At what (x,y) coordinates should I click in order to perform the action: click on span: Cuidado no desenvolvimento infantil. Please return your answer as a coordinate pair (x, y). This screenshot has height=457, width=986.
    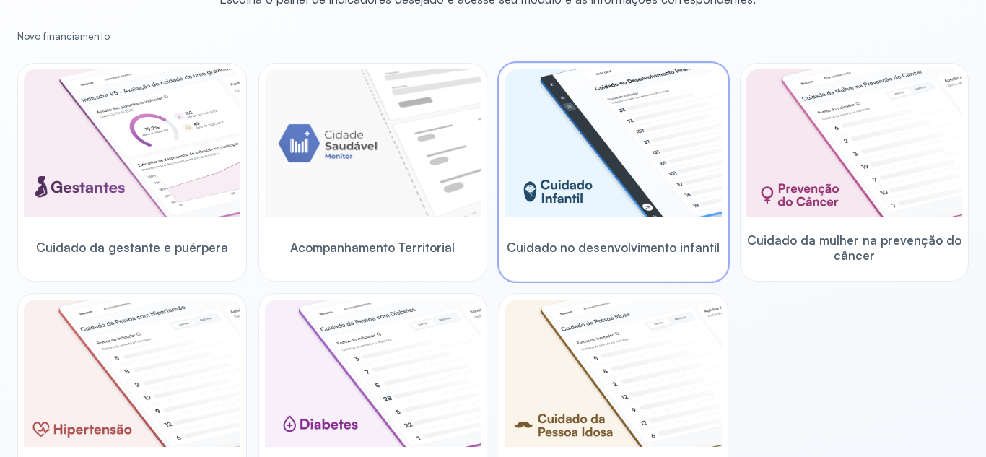
    Looking at the image, I should click on (613, 247).